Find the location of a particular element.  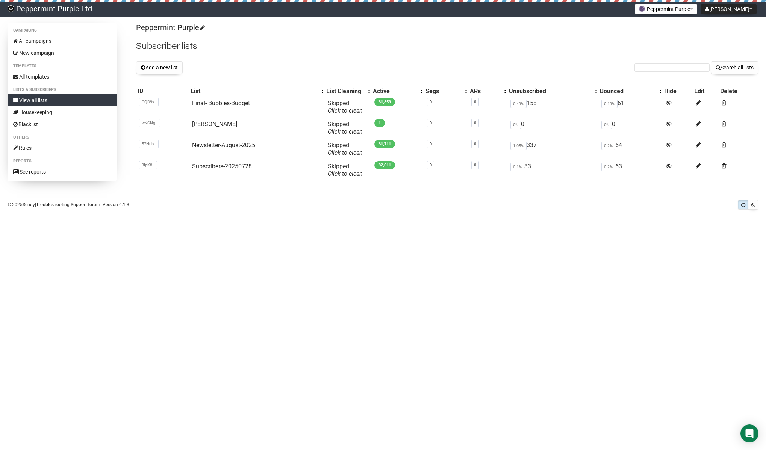

a: Blacklist is located at coordinates (62, 124).